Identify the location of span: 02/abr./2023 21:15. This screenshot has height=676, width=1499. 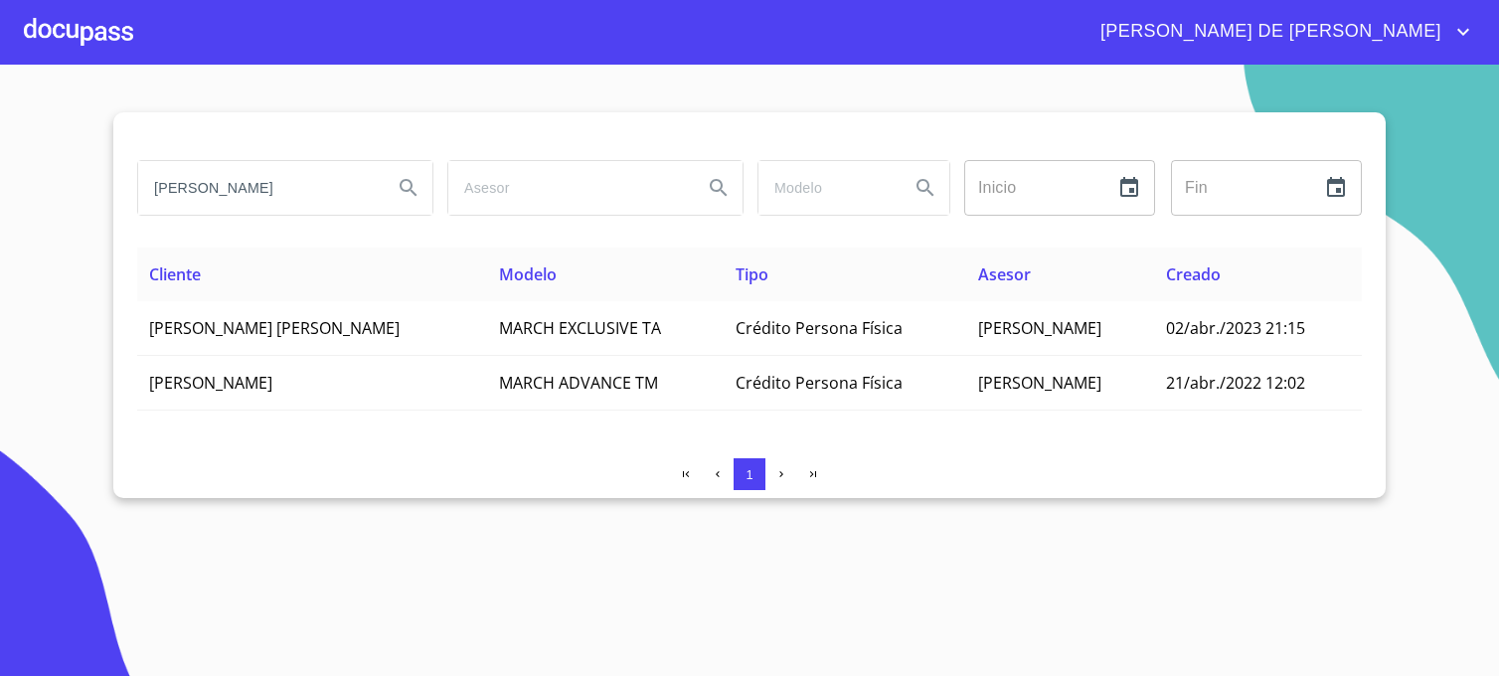
(1236, 328).